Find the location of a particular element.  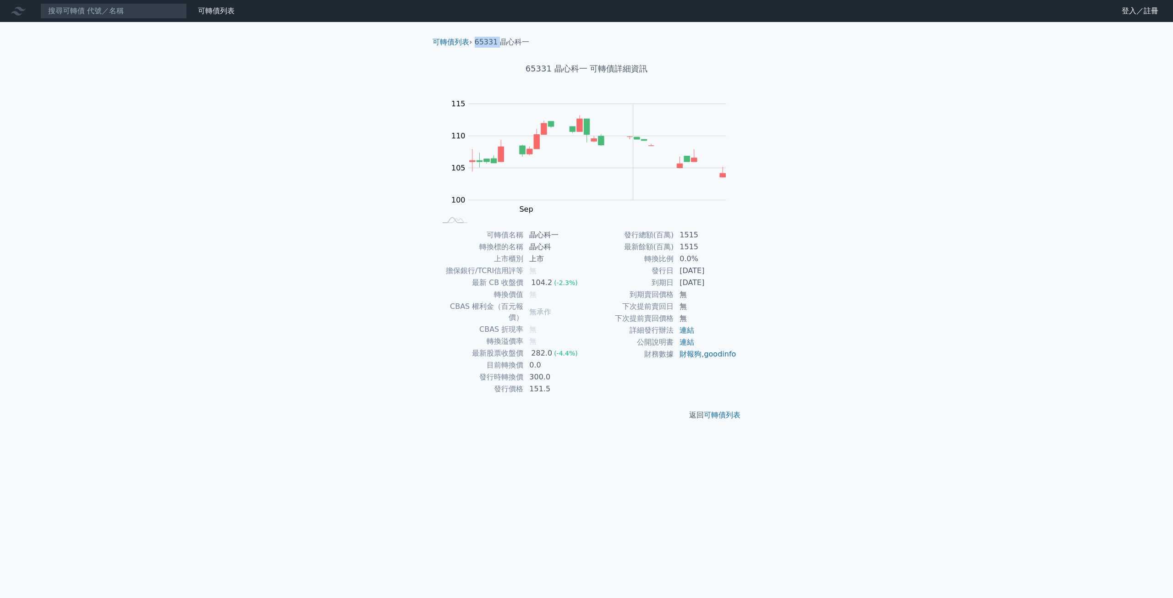

td: 到期日 is located at coordinates (630, 283).